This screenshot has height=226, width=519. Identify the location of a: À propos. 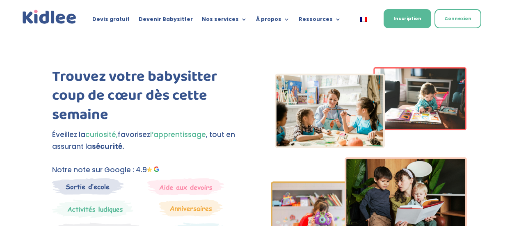
(273, 21).